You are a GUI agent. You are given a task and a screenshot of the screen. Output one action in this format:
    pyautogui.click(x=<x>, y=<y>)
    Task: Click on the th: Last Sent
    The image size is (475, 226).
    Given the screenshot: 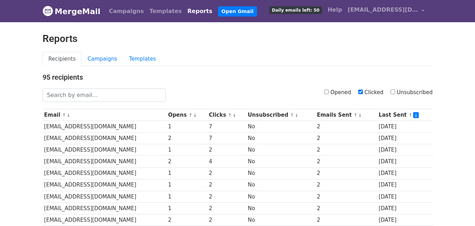 What is the action you would take?
    pyautogui.click(x=405, y=115)
    